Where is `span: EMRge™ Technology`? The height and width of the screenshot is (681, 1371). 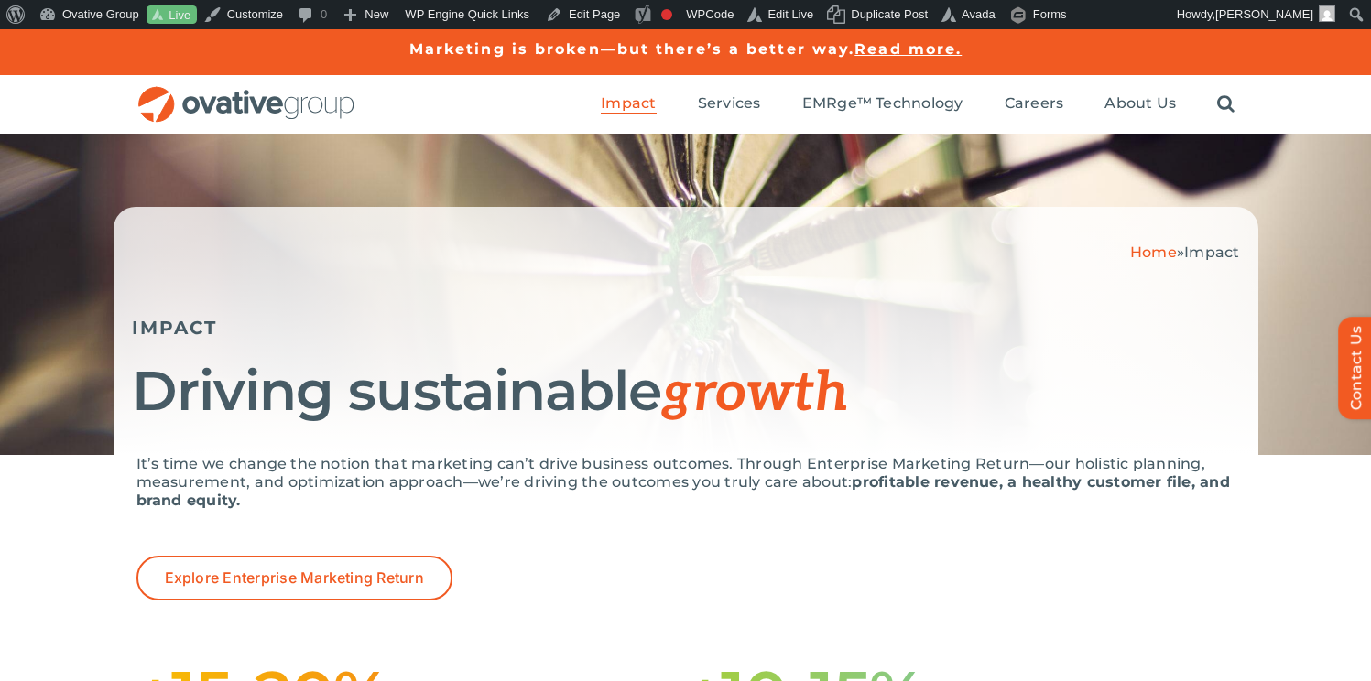
span: EMRge™ Technology is located at coordinates (883, 103).